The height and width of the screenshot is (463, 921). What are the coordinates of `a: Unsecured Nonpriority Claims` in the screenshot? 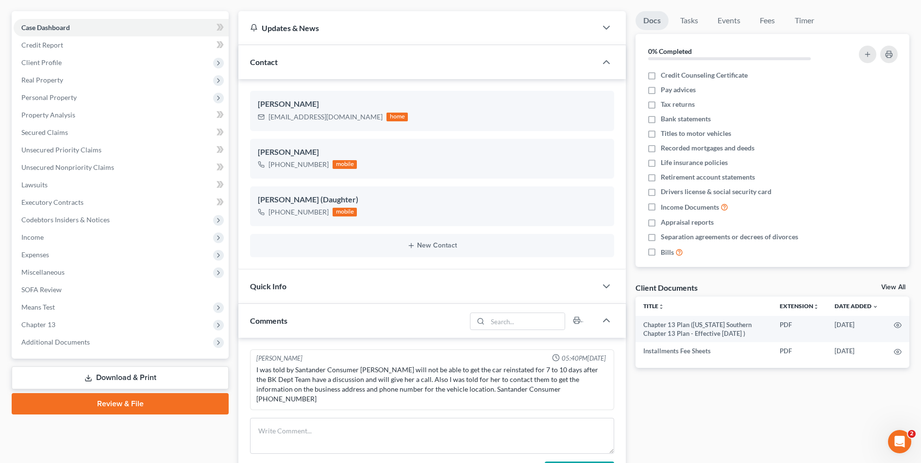 It's located at (121, 168).